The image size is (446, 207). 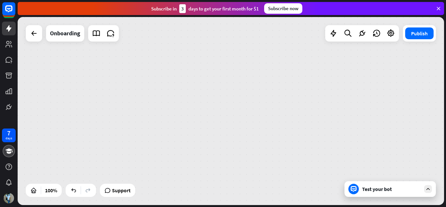 I want to click on div: Subscribe in days to get your first month for $1, so click(x=205, y=8).